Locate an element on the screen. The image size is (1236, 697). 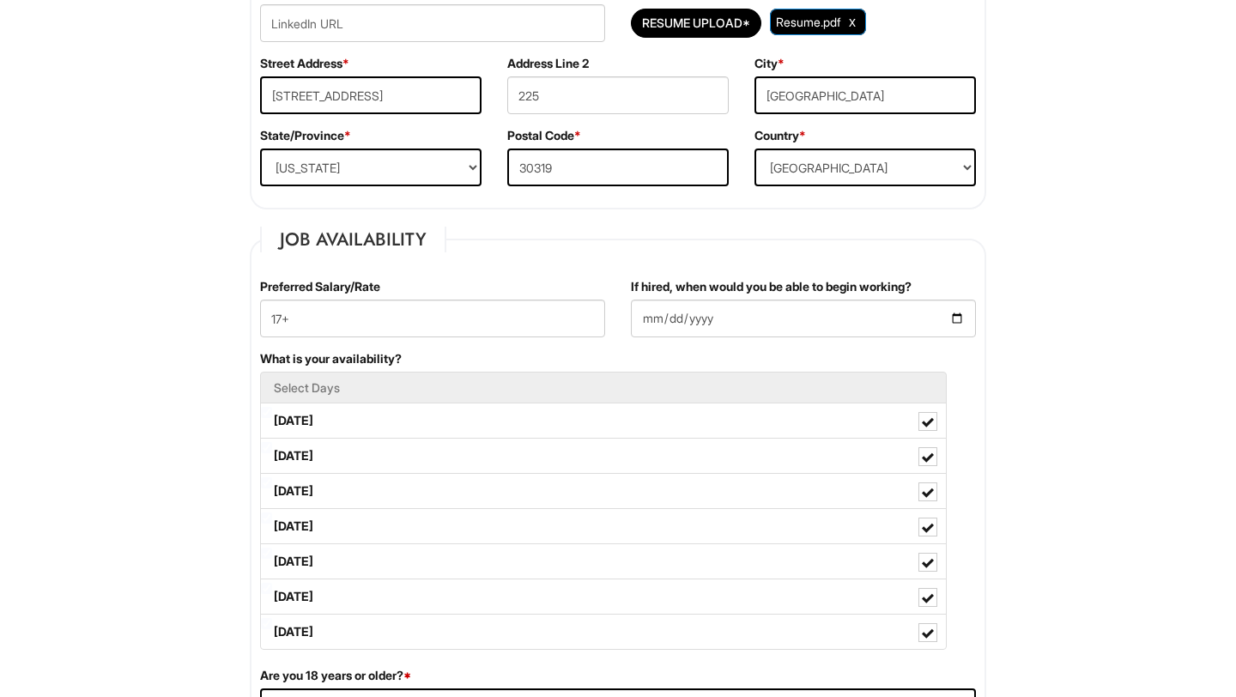
label: Street Address is located at coordinates (305, 63).